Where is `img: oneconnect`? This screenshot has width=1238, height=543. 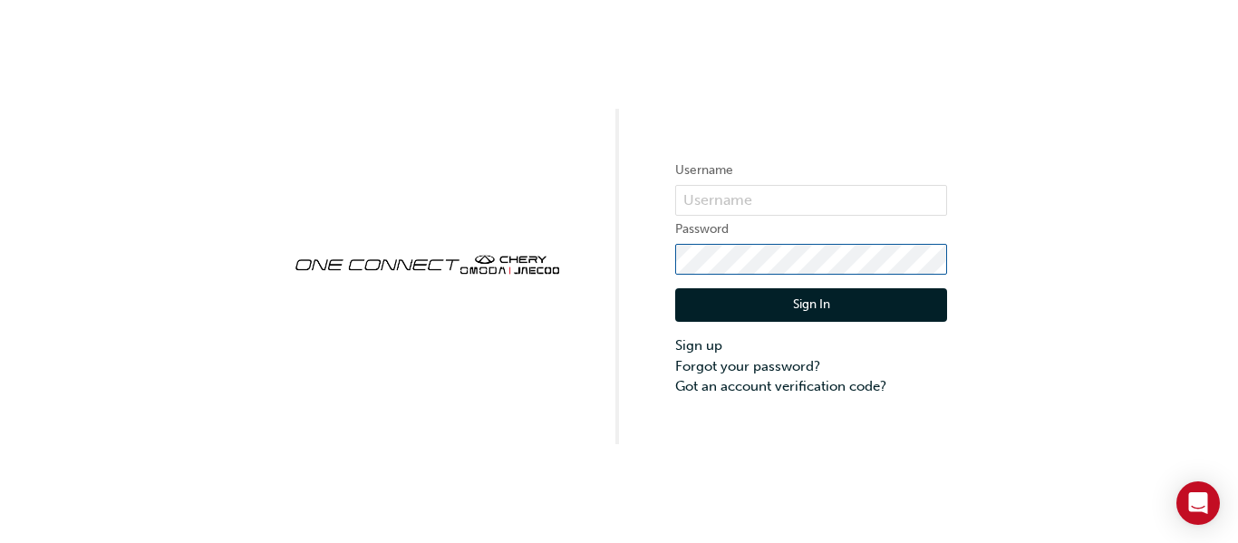 img: oneconnect is located at coordinates (427, 263).